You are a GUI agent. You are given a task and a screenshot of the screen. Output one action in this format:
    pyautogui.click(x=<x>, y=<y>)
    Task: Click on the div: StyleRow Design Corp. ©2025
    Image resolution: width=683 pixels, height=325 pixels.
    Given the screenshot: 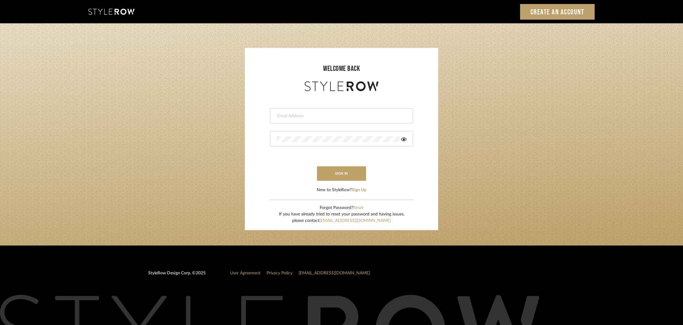 What is the action you would take?
    pyautogui.click(x=177, y=276)
    